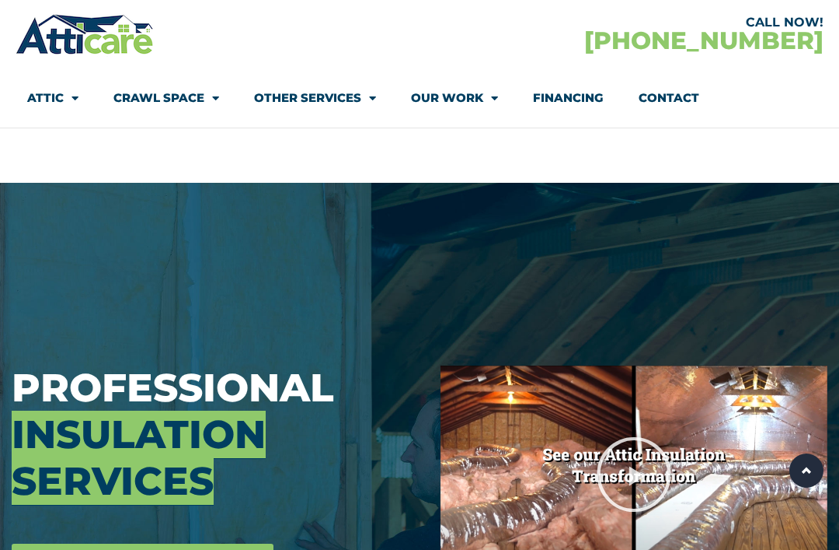 Image resolution: width=839 pixels, height=550 pixels. What do you see at coordinates (166, 98) in the screenshot?
I see `a: Crawl Space` at bounding box center [166, 98].